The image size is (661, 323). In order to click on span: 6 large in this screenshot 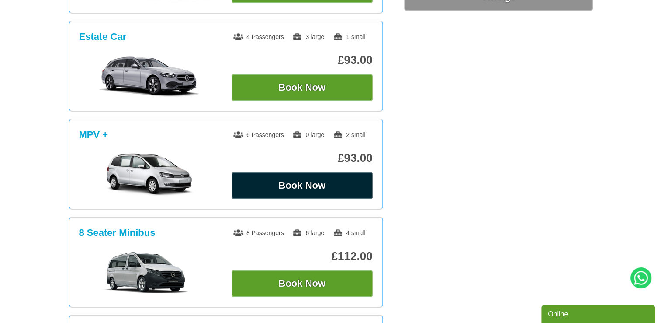, I will do `click(308, 233)`.